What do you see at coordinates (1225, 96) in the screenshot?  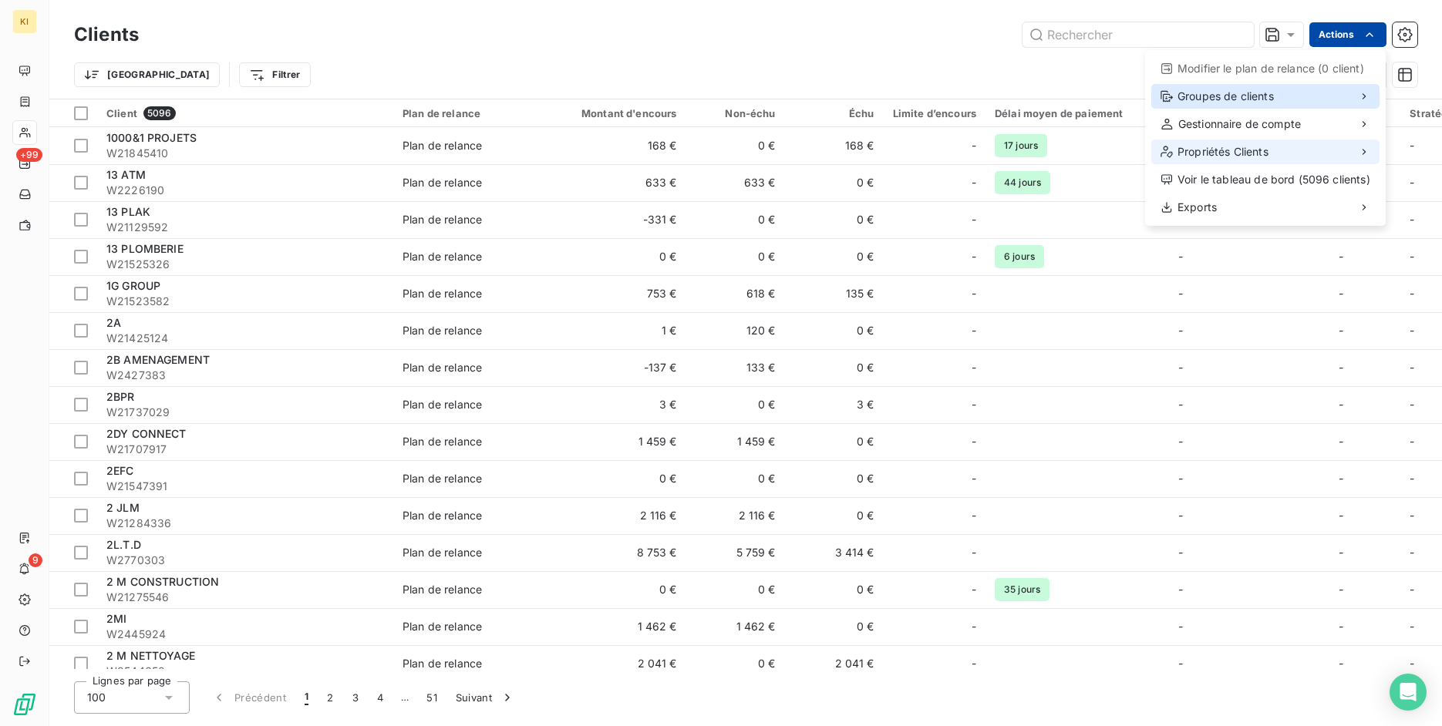 I see `span: Groupes de clients` at bounding box center [1225, 96].